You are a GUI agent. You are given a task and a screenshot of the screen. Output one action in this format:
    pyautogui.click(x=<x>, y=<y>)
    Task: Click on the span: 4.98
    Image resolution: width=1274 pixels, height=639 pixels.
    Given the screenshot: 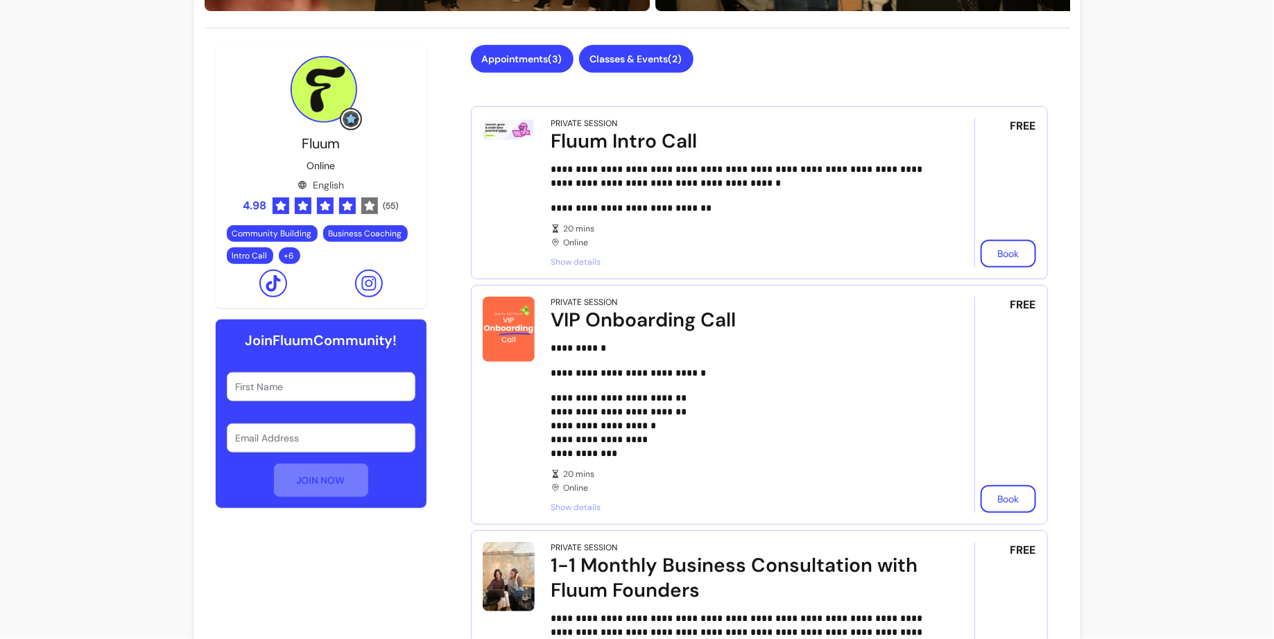 What is the action you would take?
    pyautogui.click(x=255, y=206)
    